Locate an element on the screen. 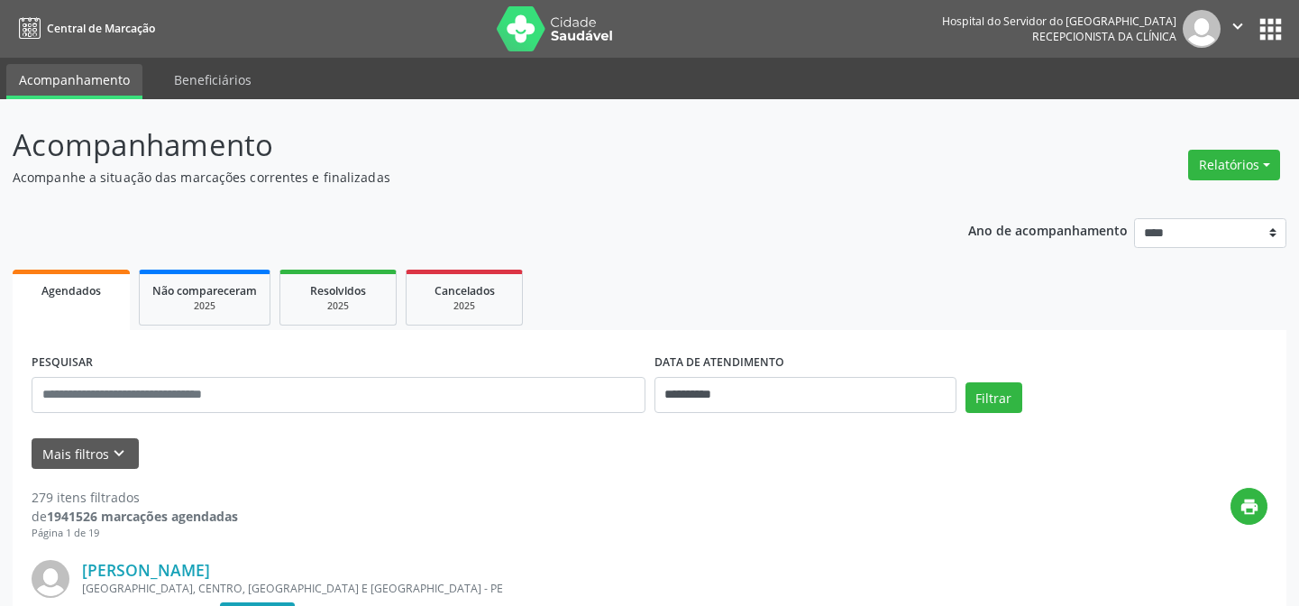 This screenshot has height=606, width=1299. div: Página 1 de 19 is located at coordinates (134, 533).